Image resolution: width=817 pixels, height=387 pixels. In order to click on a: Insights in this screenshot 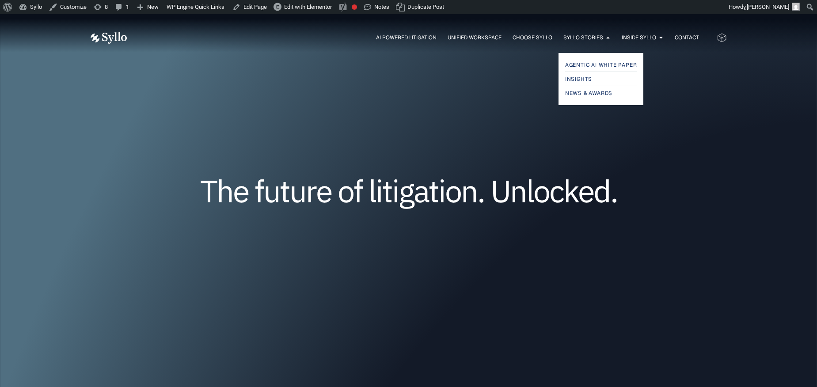, I will do `click(601, 79)`.